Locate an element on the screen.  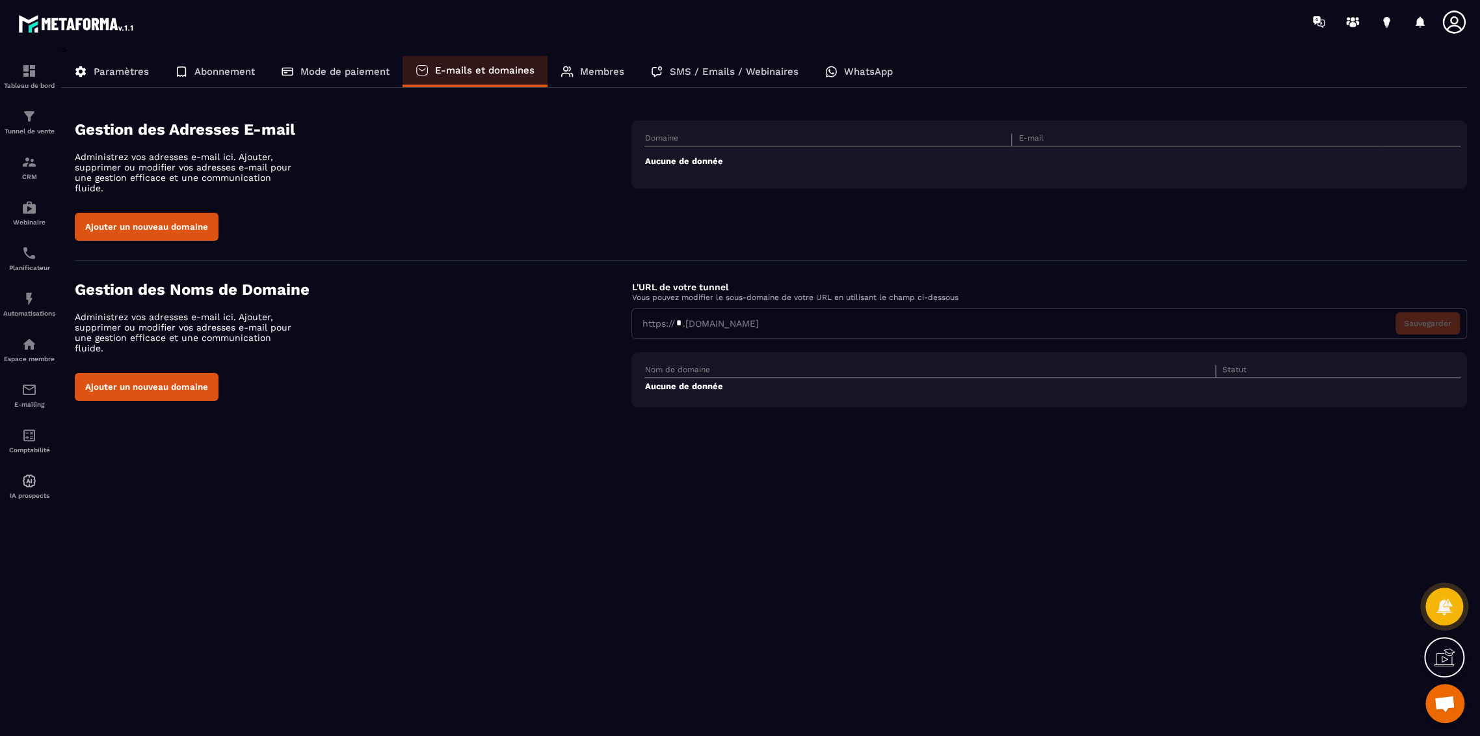
img: email is located at coordinates (29, 390).